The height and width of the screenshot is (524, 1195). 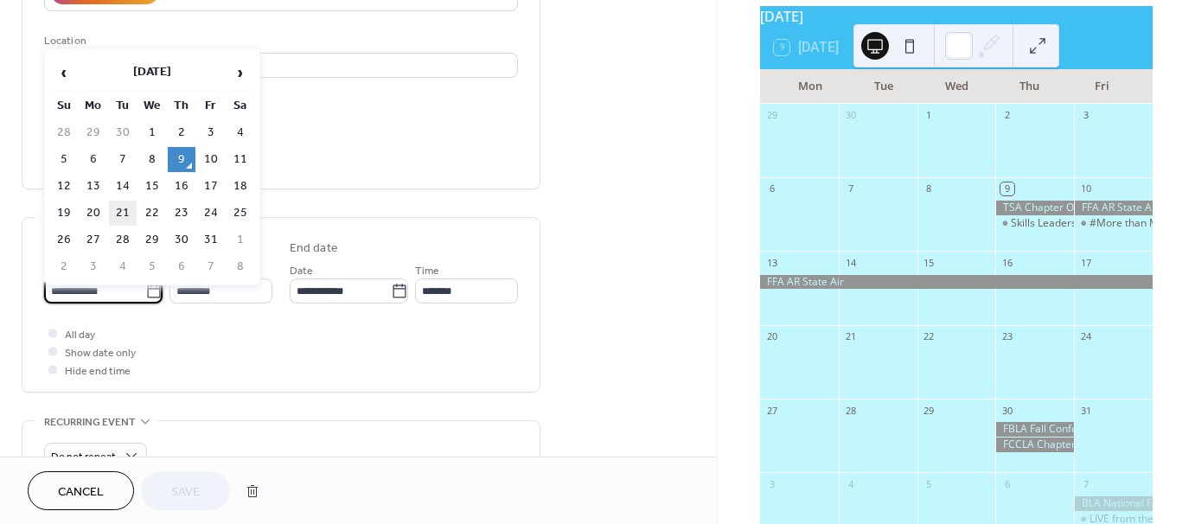 I want to click on span: Recurring event, so click(x=90, y=422).